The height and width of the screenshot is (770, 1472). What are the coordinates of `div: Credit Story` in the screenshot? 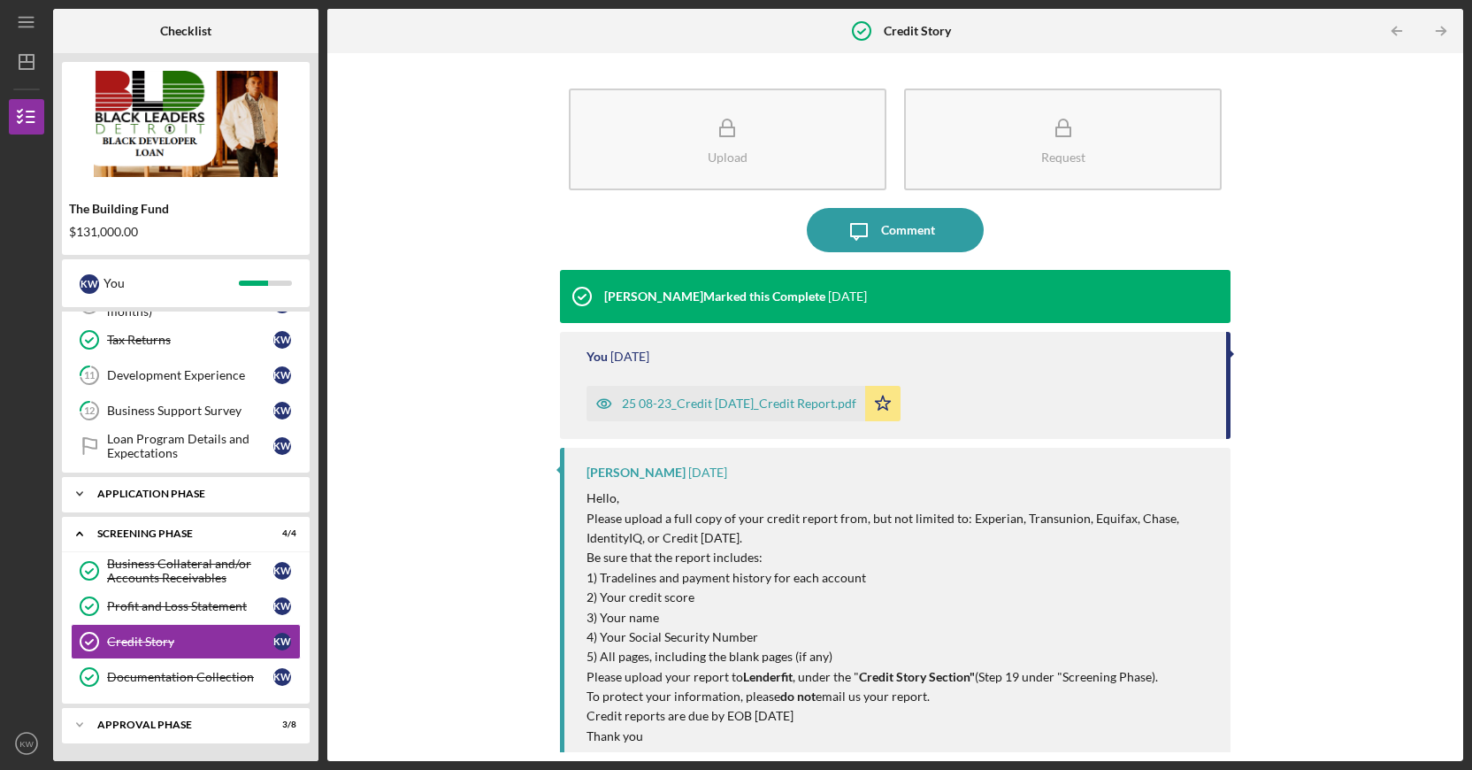 It's located at (190, 641).